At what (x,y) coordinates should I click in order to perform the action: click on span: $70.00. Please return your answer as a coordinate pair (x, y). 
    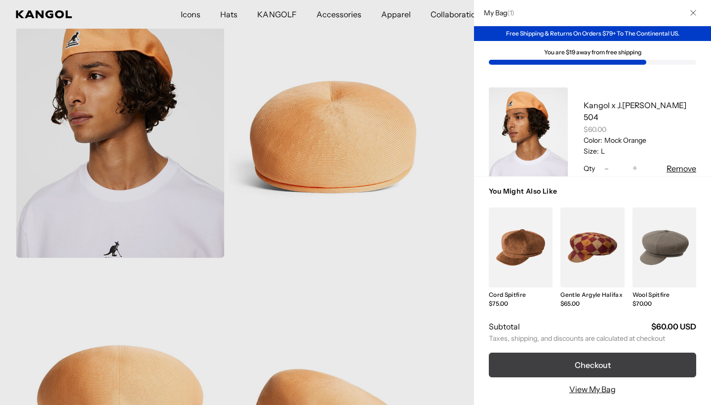
    Looking at the image, I should click on (642, 303).